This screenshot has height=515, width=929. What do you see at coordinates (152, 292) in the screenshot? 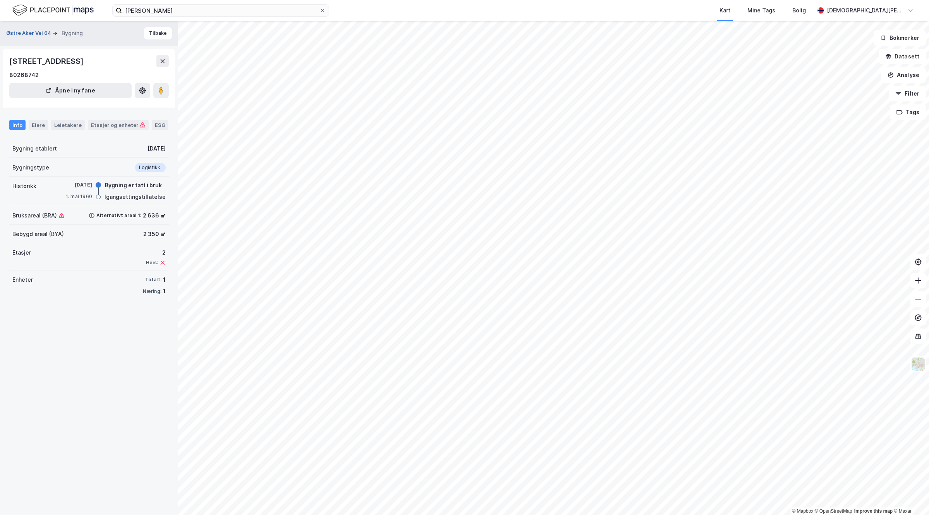
I see `div: Næring:` at bounding box center [152, 292].